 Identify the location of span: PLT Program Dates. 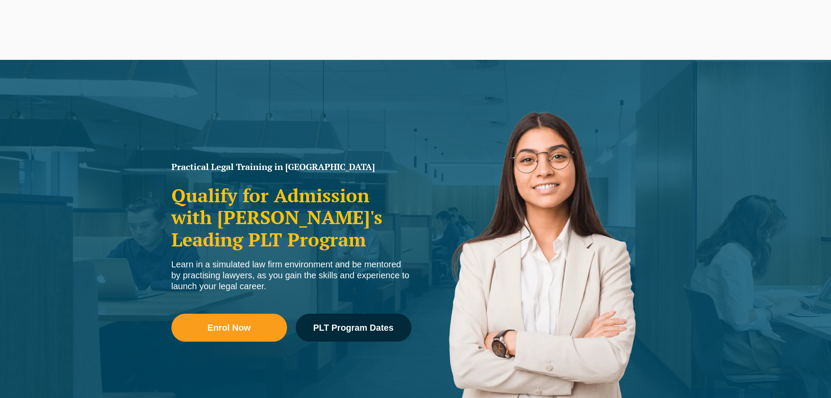
(354, 327).